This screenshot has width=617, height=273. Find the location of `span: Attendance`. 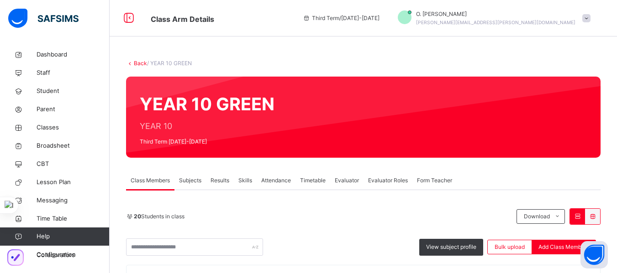

span: Attendance is located at coordinates (276, 181).